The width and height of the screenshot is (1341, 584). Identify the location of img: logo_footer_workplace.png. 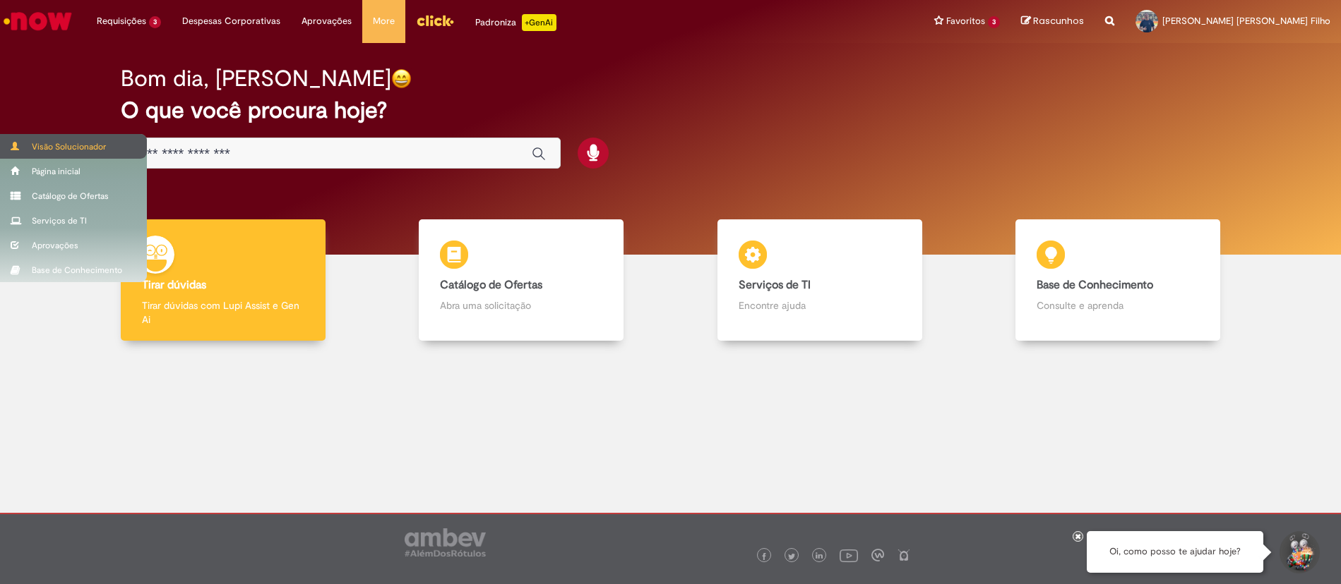
(877, 556).